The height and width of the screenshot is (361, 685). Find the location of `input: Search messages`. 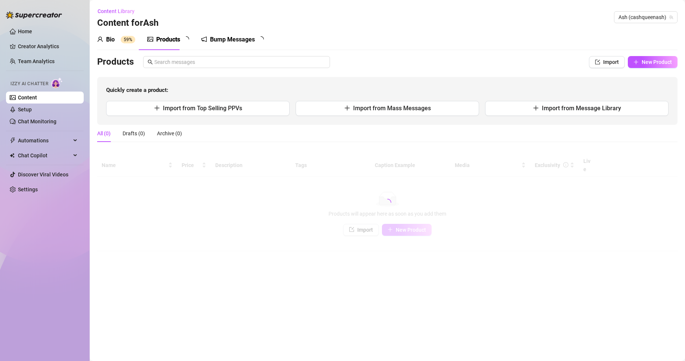

input: Search messages is located at coordinates (240, 62).